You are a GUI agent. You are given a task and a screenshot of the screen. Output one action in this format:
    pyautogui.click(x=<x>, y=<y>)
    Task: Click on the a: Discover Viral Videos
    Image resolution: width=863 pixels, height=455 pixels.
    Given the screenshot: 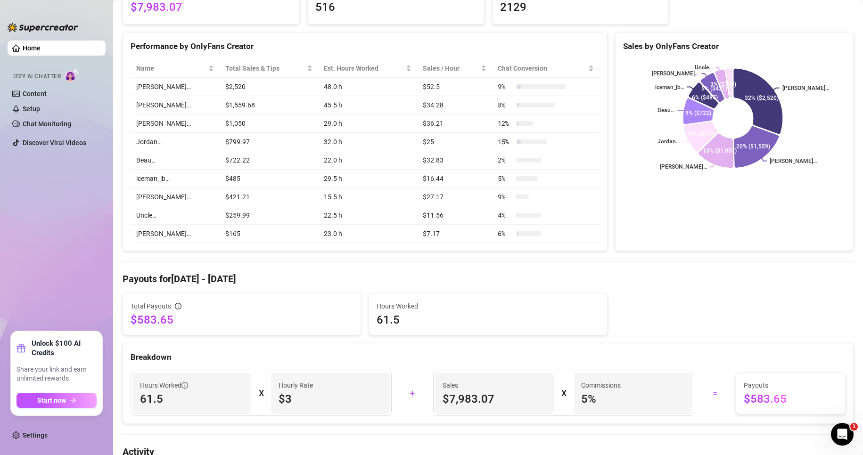 What is the action you would take?
    pyautogui.click(x=54, y=143)
    